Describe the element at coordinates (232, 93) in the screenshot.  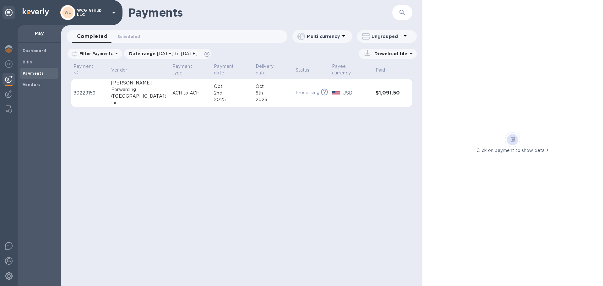
I see `div: 2nd` at that location.